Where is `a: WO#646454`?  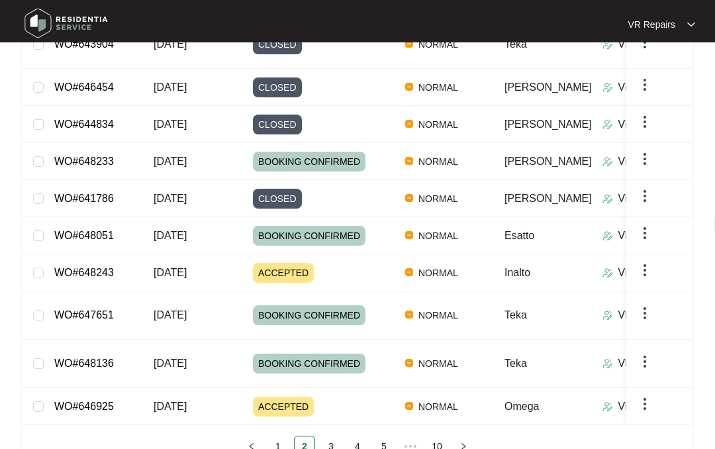
a: WO#646454 is located at coordinates (84, 87).